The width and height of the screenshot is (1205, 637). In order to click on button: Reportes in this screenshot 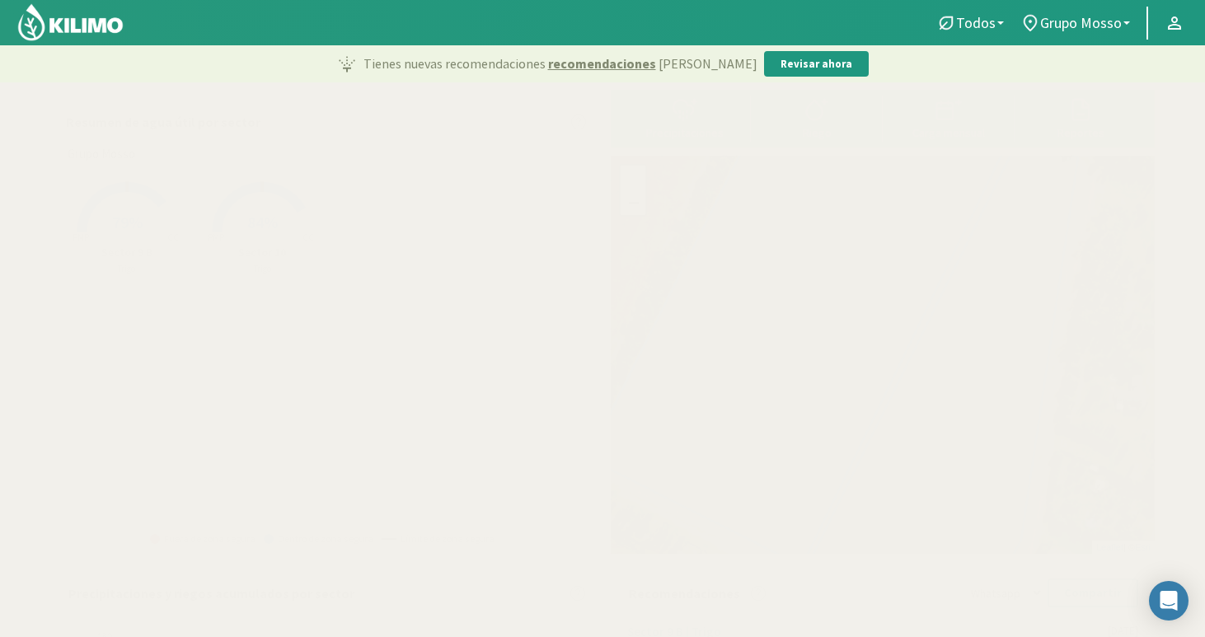, I will do `click(1080, 117)`.